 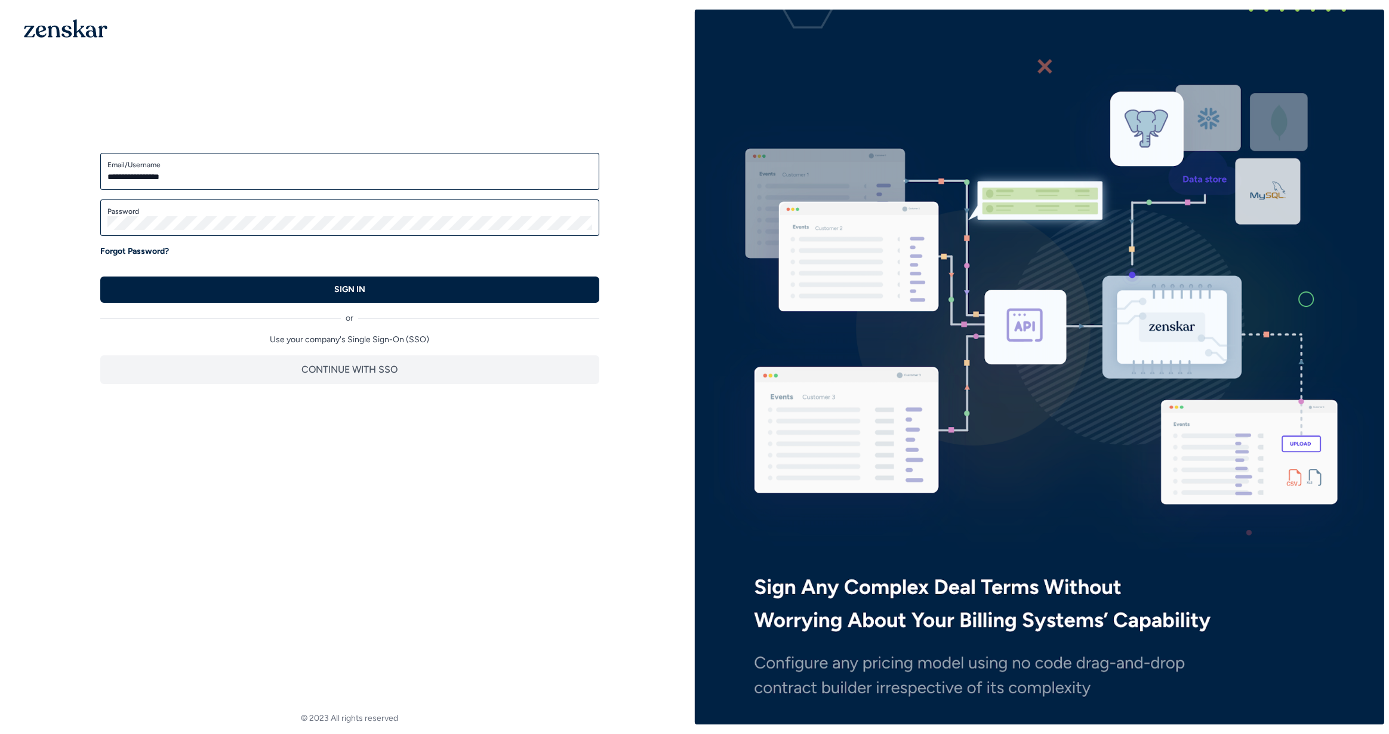 What do you see at coordinates (350, 369) in the screenshot?
I see `button: CONTINUE WITH SSO` at bounding box center [350, 369].